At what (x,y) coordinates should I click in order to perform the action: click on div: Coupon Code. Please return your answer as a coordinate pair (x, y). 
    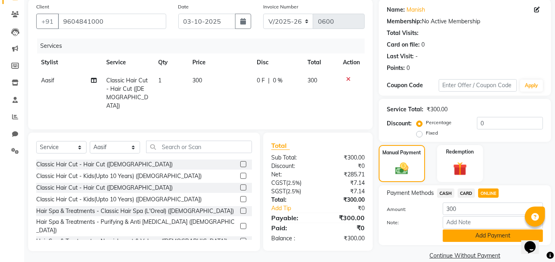
    Looking at the image, I should click on (413, 85).